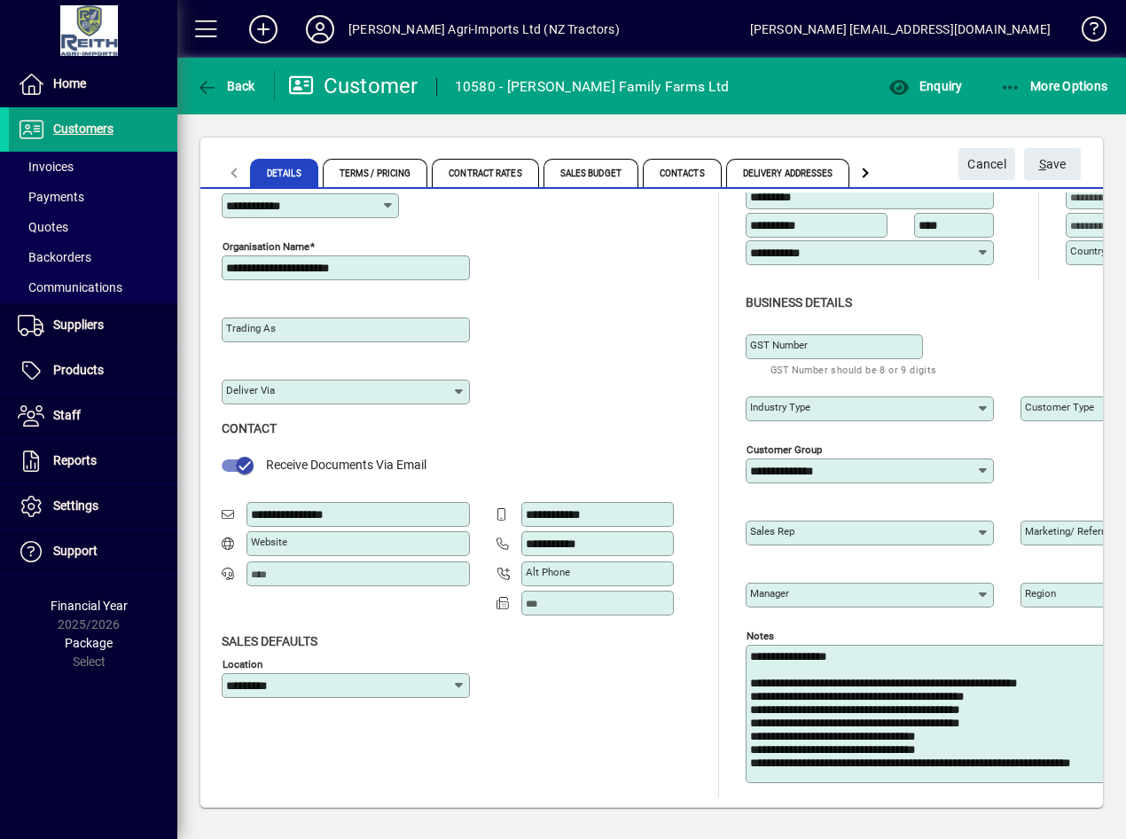 This screenshot has width=1126, height=839. What do you see at coordinates (485, 173) in the screenshot?
I see `span: Contract Rates` at bounding box center [485, 173].